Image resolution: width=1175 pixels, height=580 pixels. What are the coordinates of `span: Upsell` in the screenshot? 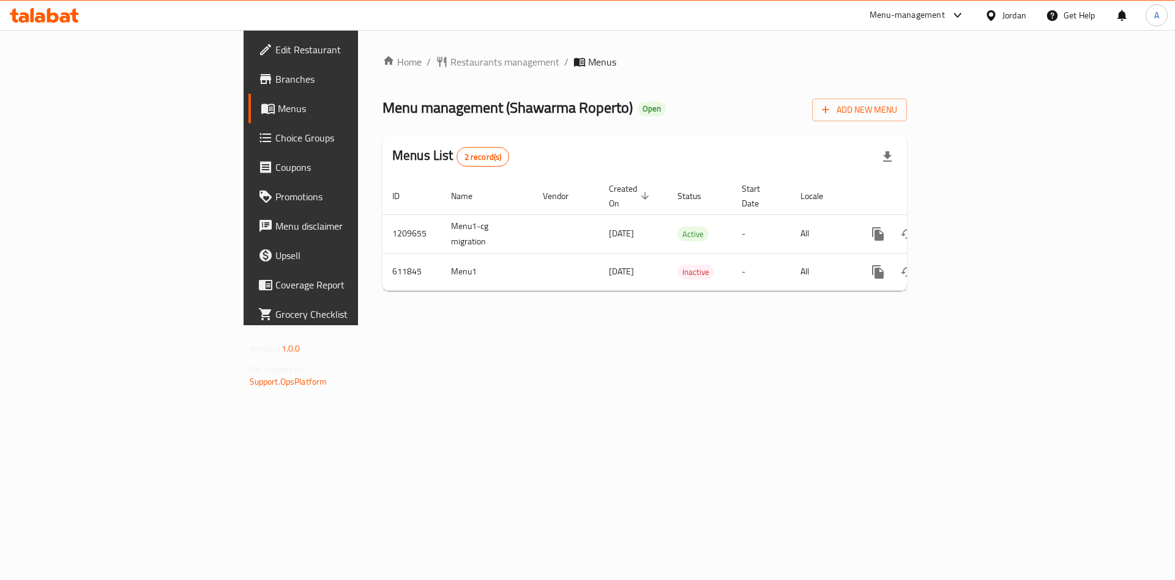 It's located at (353, 255).